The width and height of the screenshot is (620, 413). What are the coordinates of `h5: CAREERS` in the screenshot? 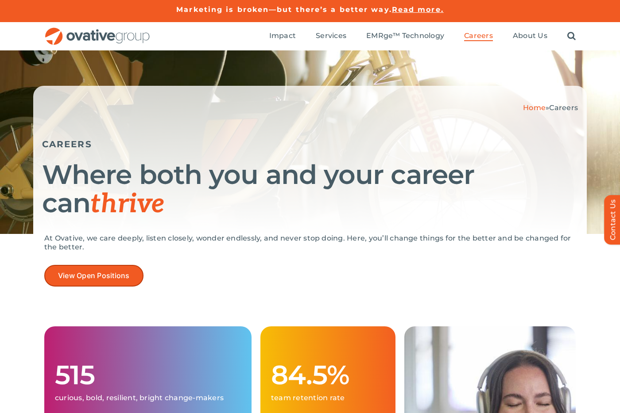 It's located at (310, 144).